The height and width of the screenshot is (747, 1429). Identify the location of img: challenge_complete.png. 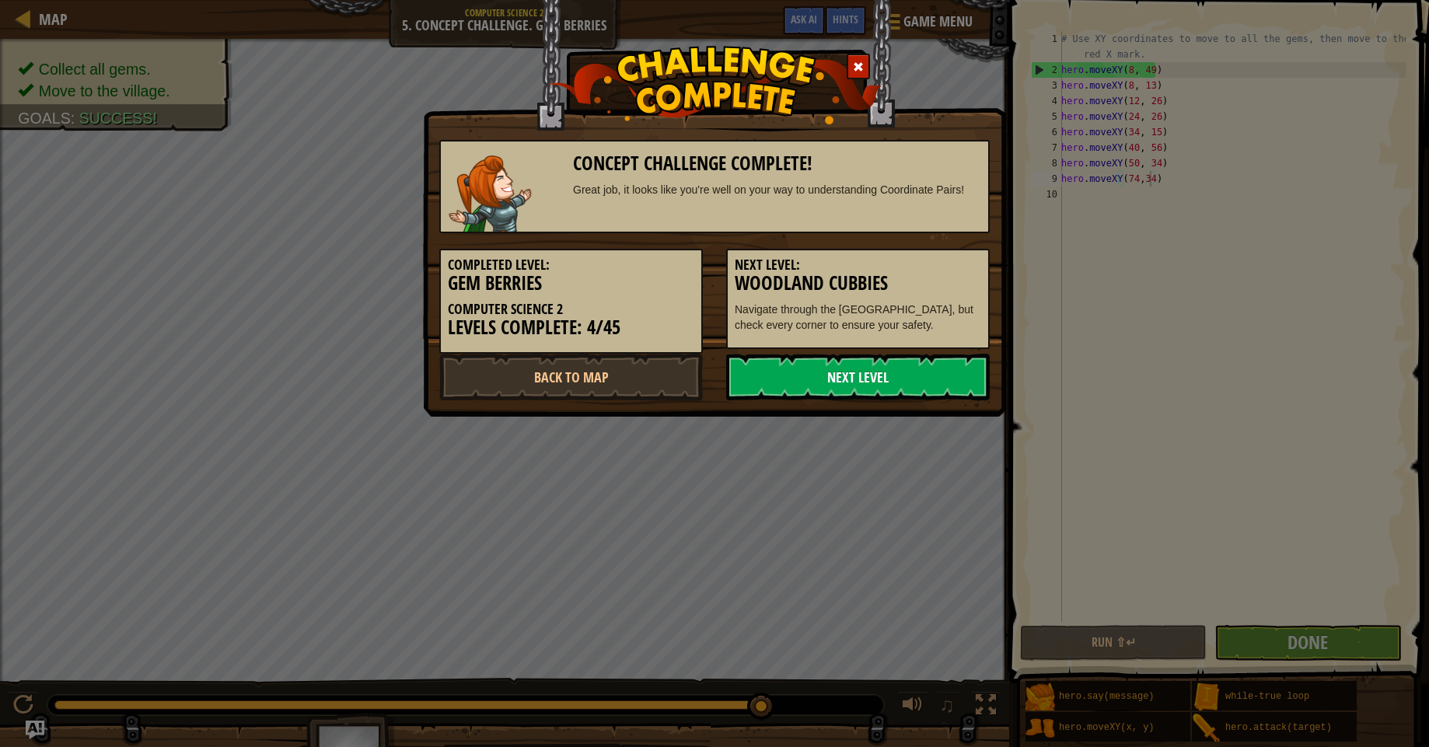
(715, 85).